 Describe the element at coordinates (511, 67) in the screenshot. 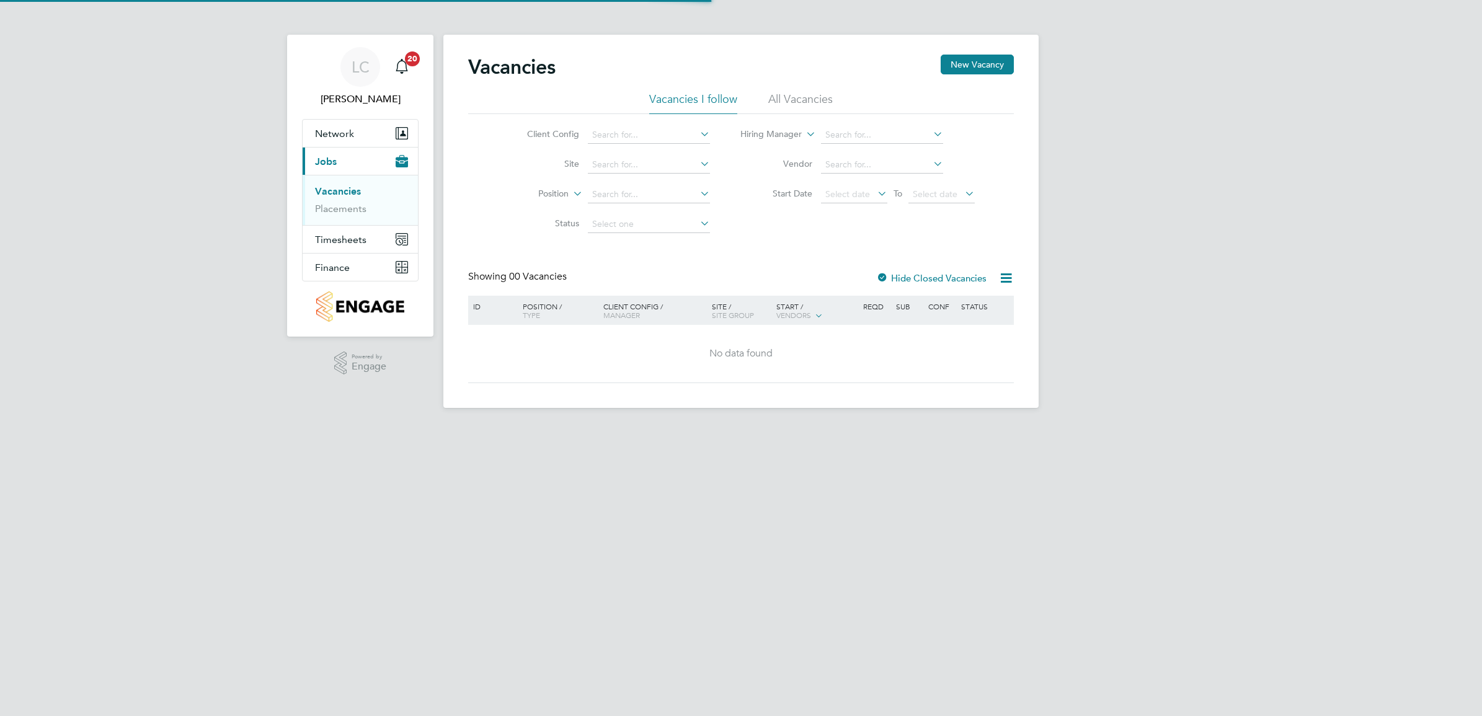

I see `h2: Vacancies` at that location.